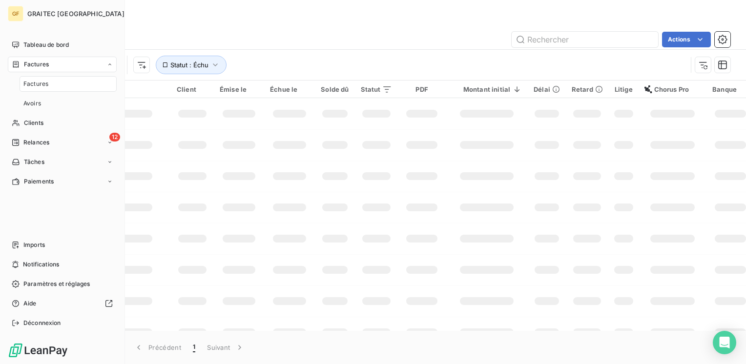 The width and height of the screenshot is (746, 364). What do you see at coordinates (334, 89) in the screenshot?
I see `div: Solde dû` at bounding box center [334, 89].